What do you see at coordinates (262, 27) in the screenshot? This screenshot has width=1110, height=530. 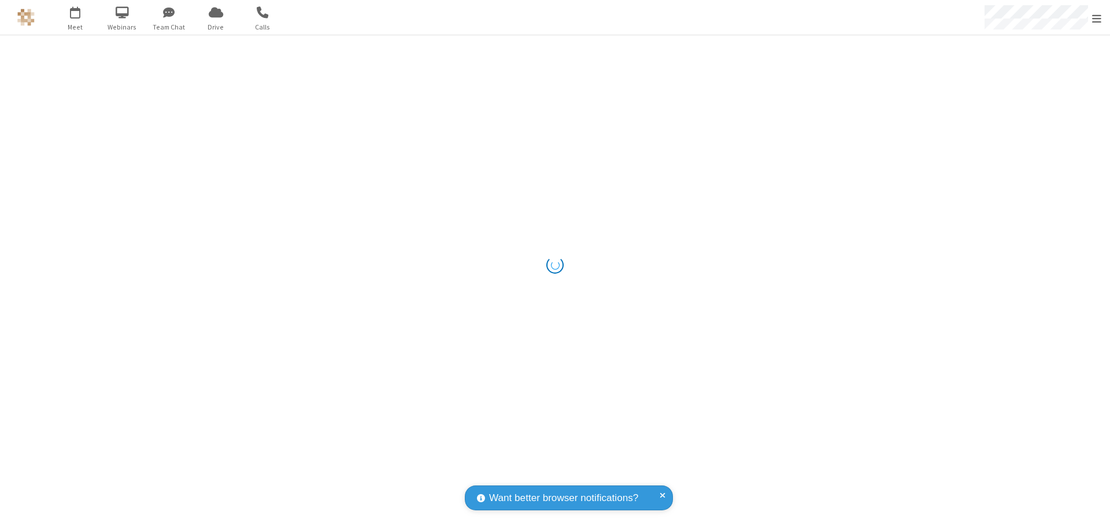 I see `span: Calls` at bounding box center [262, 27].